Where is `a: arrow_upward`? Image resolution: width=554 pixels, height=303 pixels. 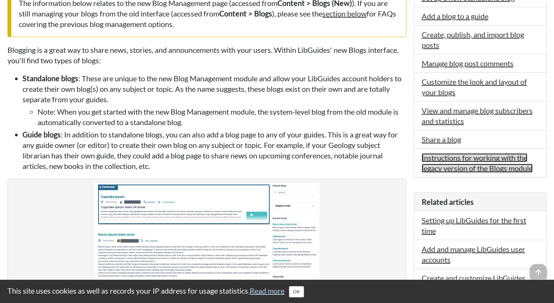
a: arrow_upward is located at coordinates (539, 270).